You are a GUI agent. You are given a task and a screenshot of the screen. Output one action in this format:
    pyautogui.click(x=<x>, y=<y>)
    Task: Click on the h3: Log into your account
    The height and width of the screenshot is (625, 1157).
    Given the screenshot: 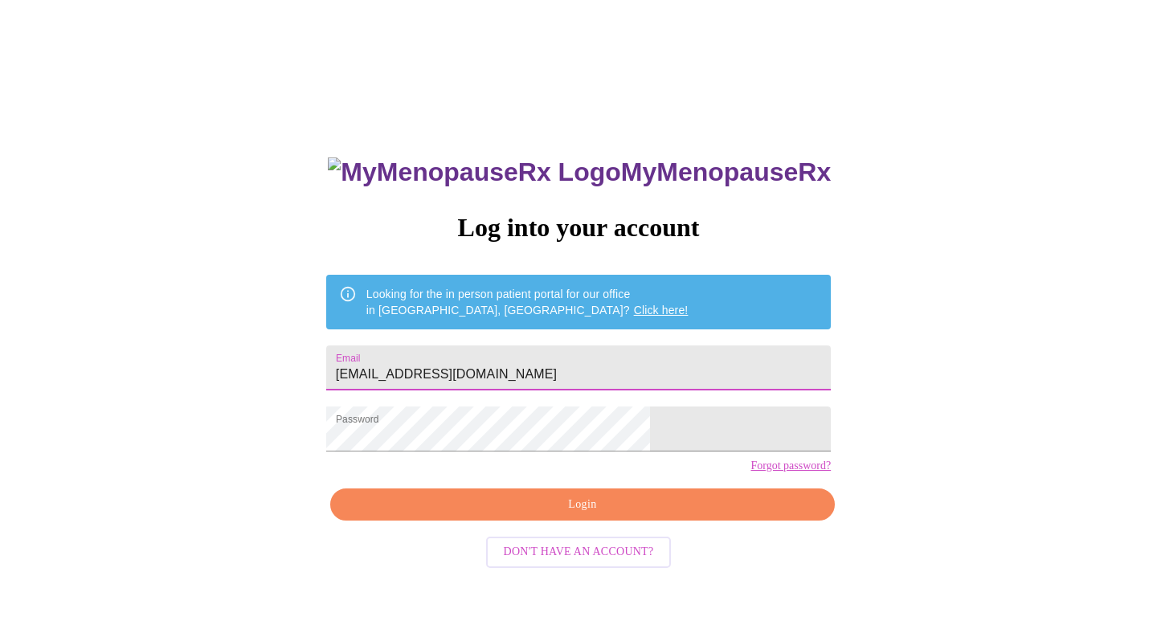 What is the action you would take?
    pyautogui.click(x=578, y=227)
    